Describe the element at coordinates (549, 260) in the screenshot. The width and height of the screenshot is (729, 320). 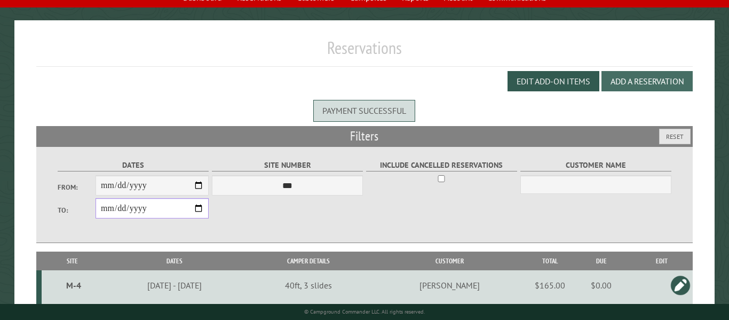
I see `th: Total` at that location.